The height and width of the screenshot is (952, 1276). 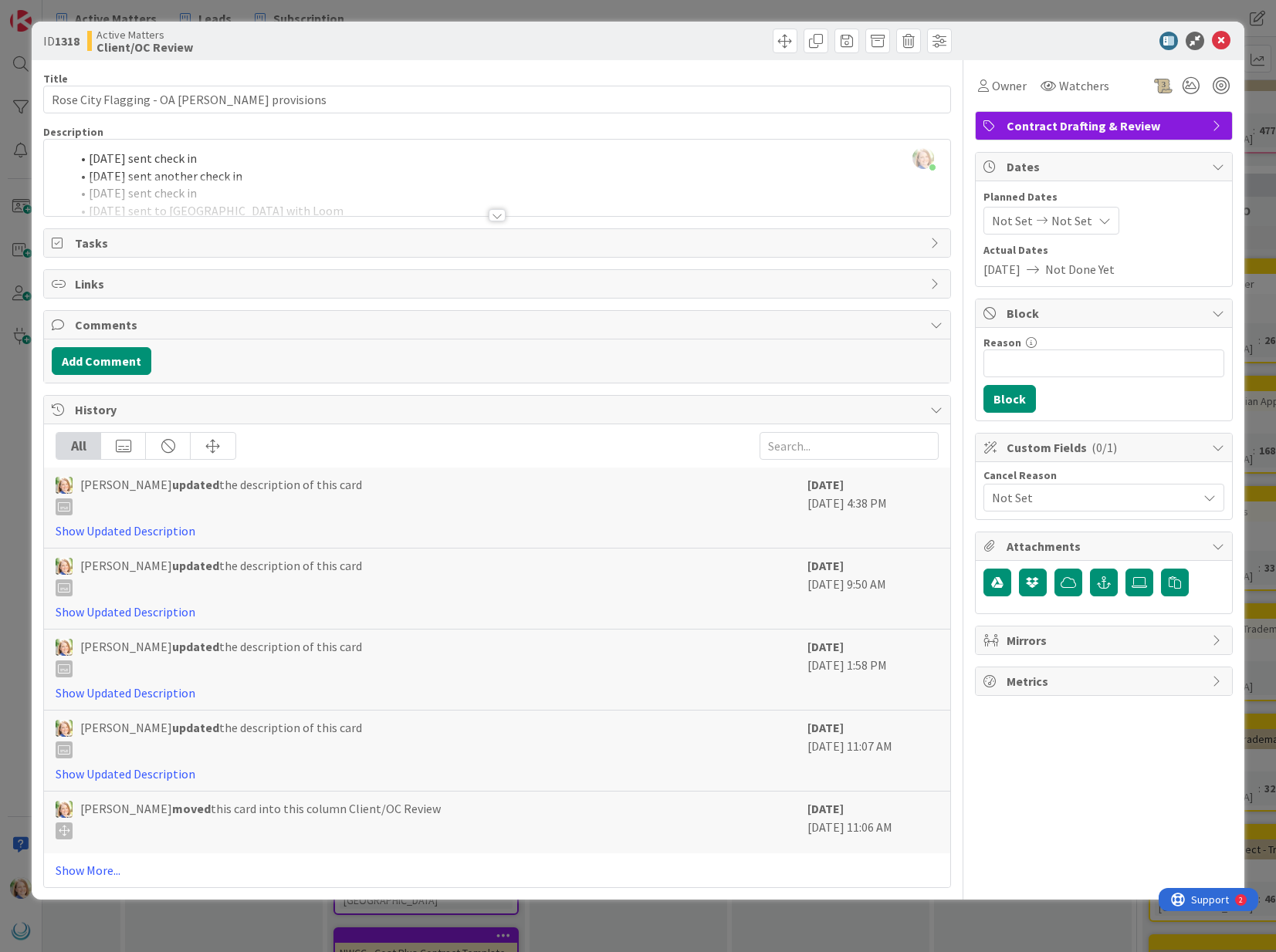 I want to click on input: Search..., so click(x=849, y=446).